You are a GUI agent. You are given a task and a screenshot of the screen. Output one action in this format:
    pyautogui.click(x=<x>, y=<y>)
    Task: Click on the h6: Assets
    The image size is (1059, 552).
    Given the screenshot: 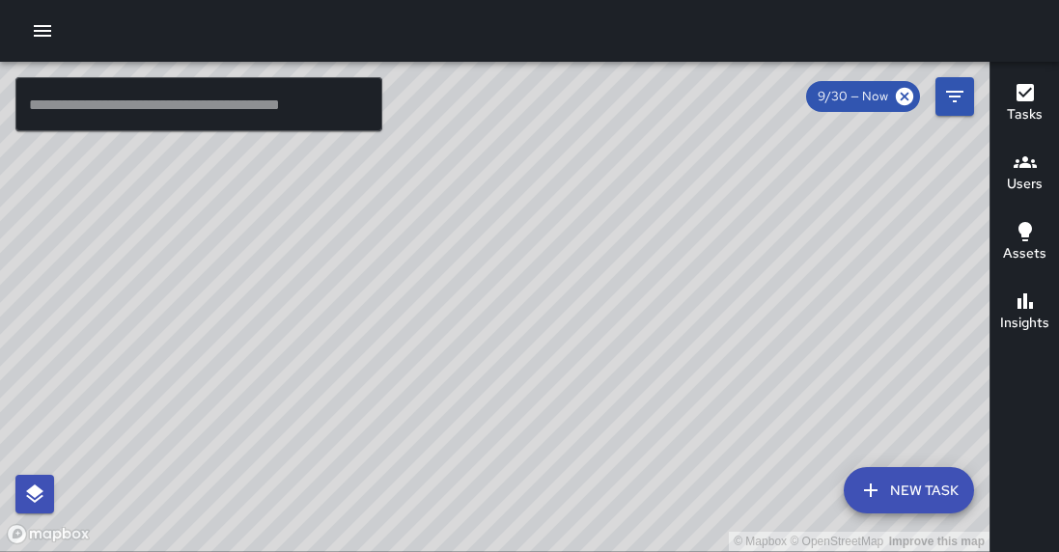 What is the action you would take?
    pyautogui.click(x=1025, y=254)
    